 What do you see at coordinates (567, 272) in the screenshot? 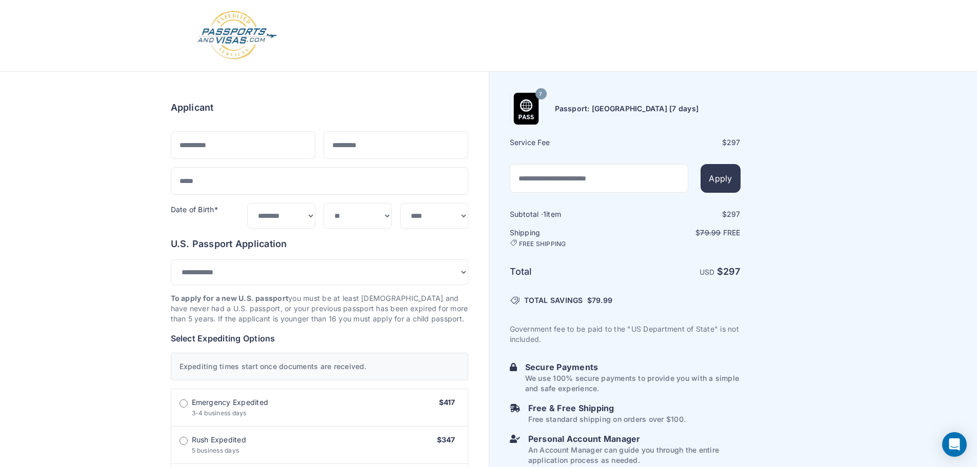
I see `h6: Total` at bounding box center [567, 272].